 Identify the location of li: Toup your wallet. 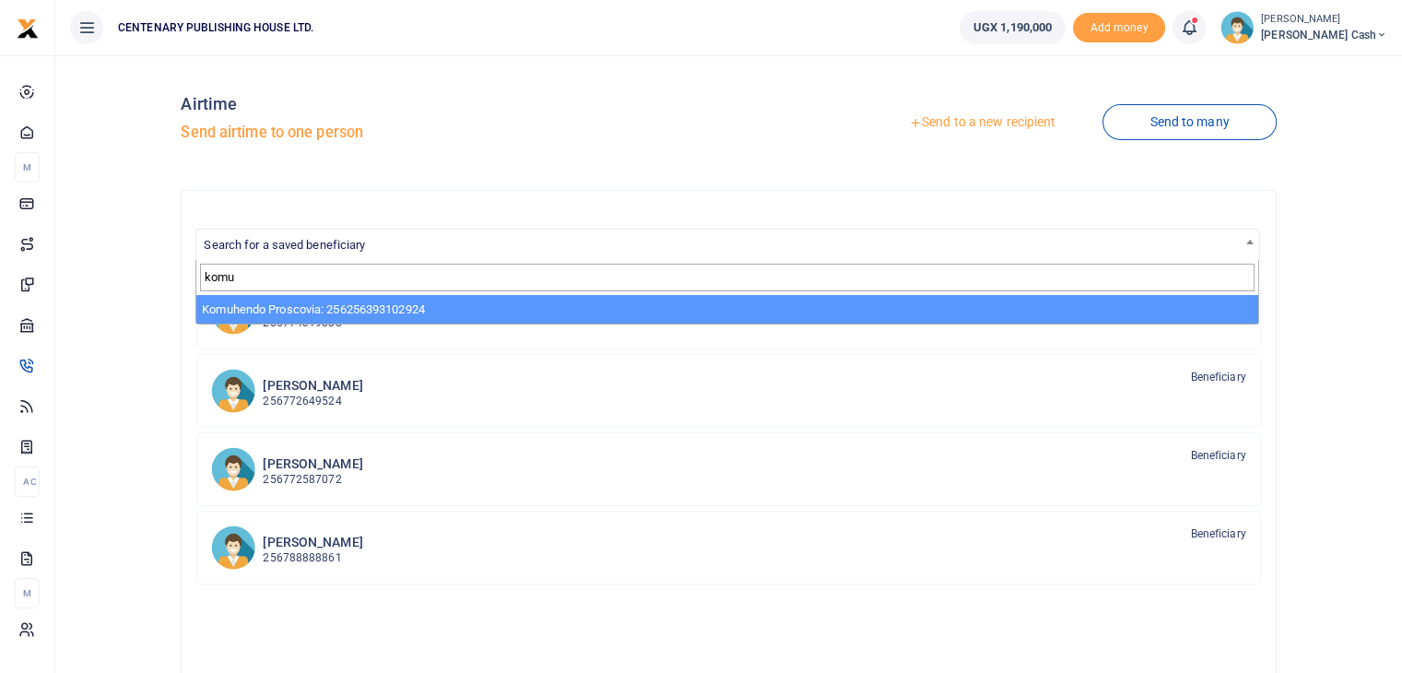
(1119, 28).